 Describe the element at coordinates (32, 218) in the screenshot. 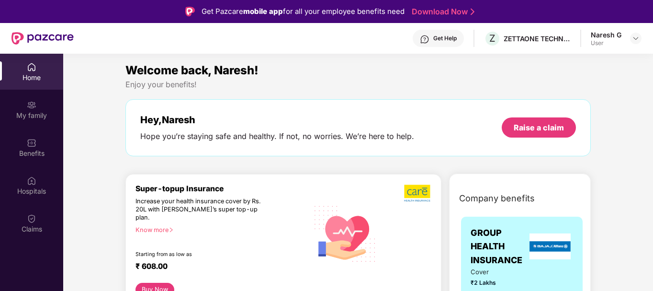

I see `img: svg+xml;base64,PHN2ZyBpZD0iQ2xhaW0iIHhtbG5zPSJodHRwOi8vd3d3LnczLm9yZy8yMDAwL3N2ZyIgd2lkdGg9IjIwIi...` at that location.